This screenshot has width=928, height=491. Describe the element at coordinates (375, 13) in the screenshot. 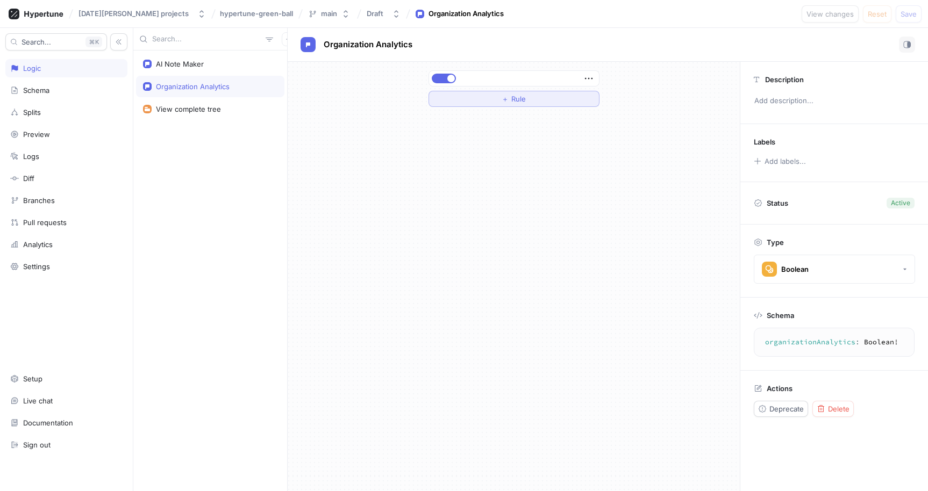

I see `div: Draft` at that location.